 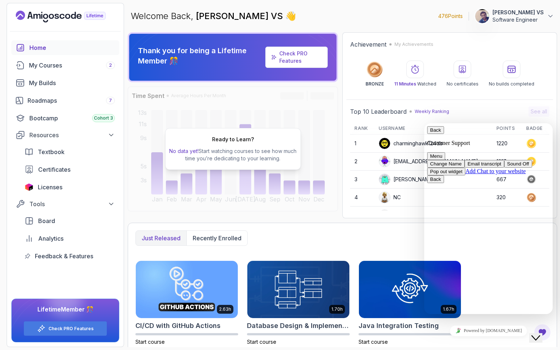 I want to click on div: My Courses, so click(x=72, y=65).